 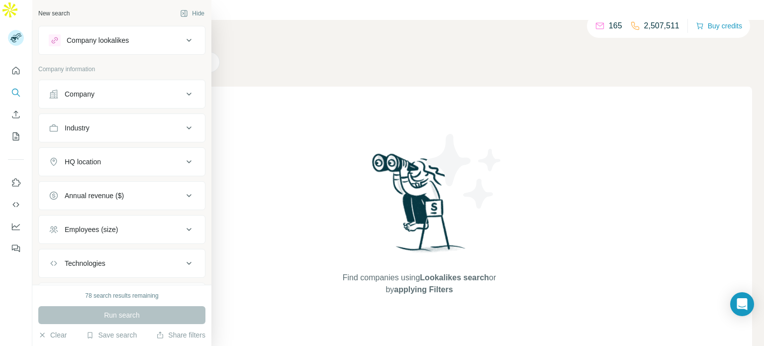 What do you see at coordinates (423, 289) in the screenshot?
I see `span: applying Filters` at bounding box center [423, 289].